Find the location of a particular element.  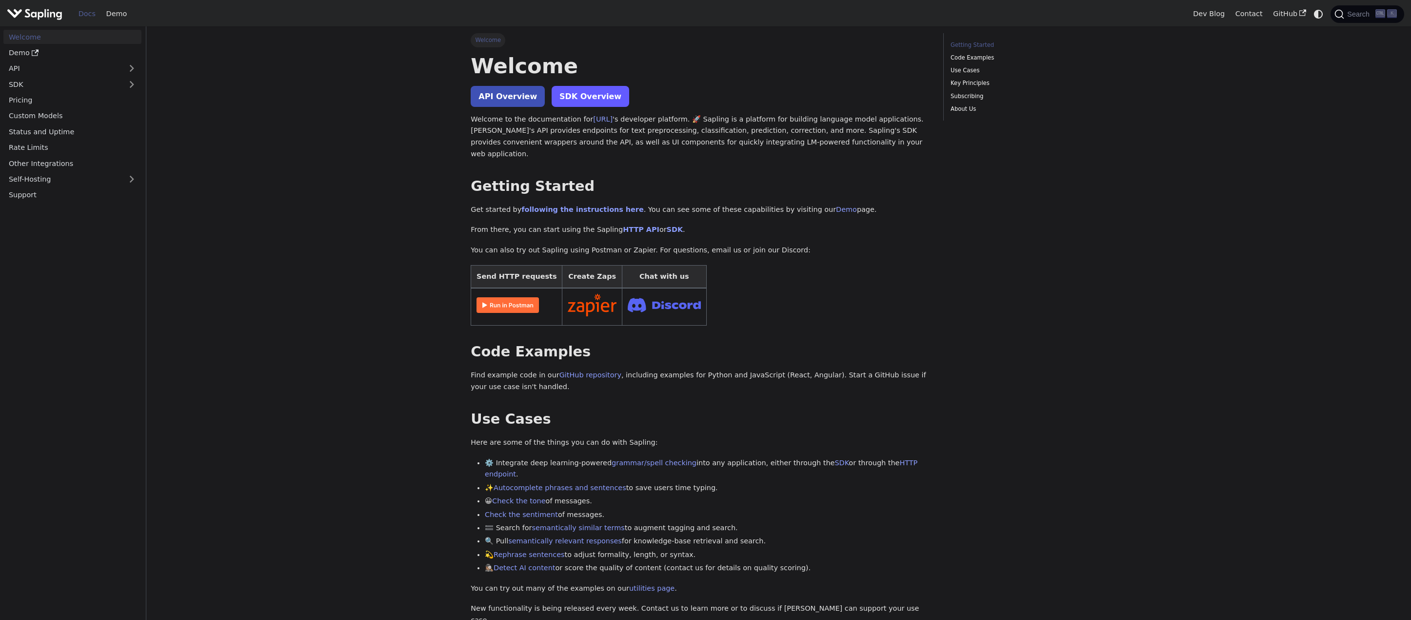

a: following the instructions here is located at coordinates (582, 209).